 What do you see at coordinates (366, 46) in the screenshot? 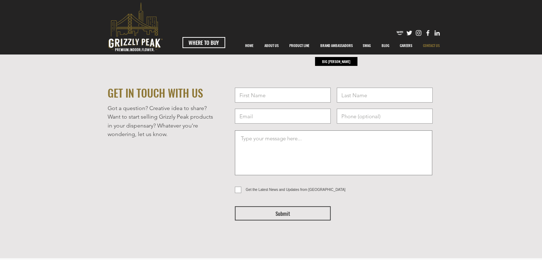
I see `p: SWAG` at bounding box center [366, 46].